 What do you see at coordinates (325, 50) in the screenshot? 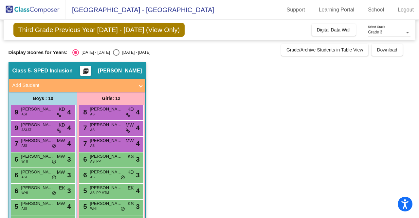
I see `button: Grade/Archive Students in Table View` at bounding box center [325, 50].